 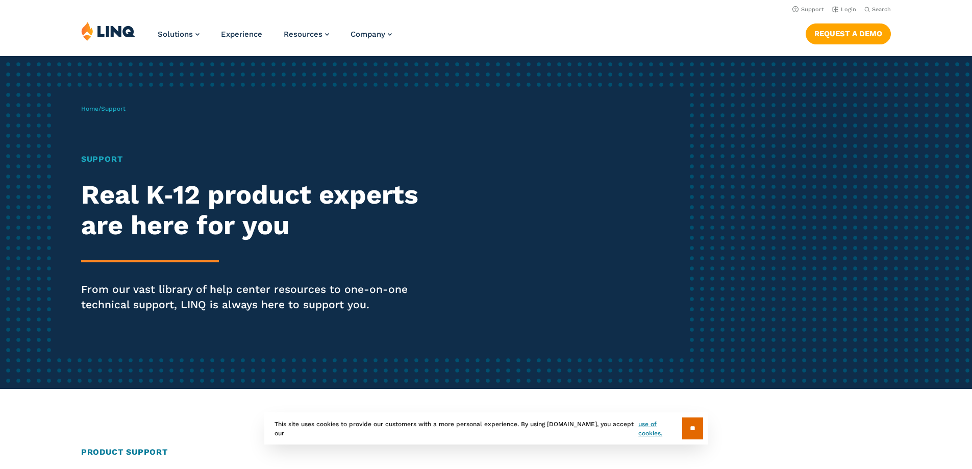 What do you see at coordinates (241, 34) in the screenshot?
I see `a: Experience` at bounding box center [241, 34].